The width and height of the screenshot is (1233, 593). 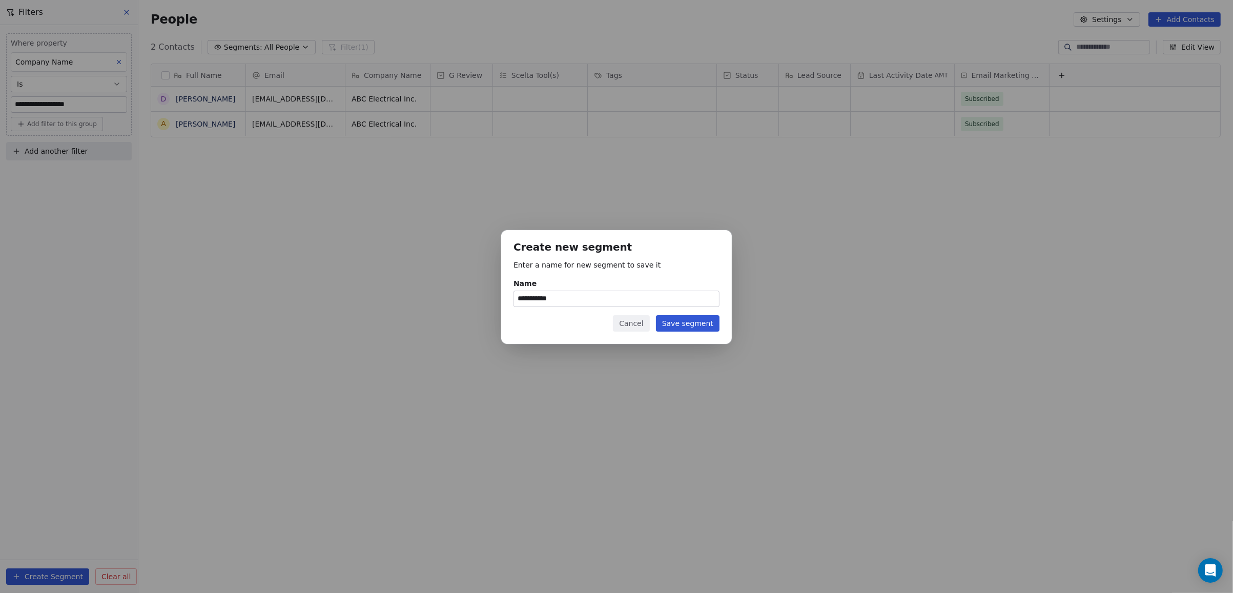 I want to click on button: Save segment, so click(x=688, y=323).